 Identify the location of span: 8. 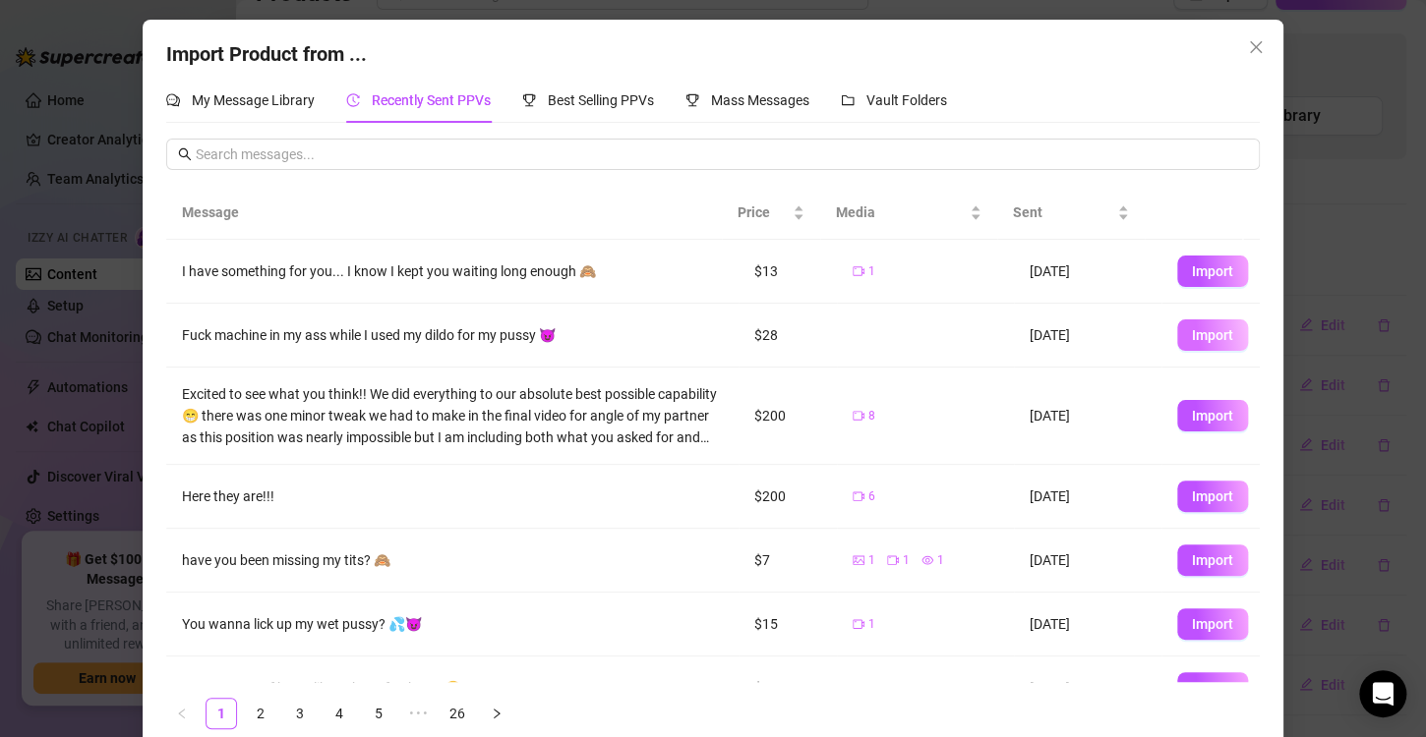
(871, 416).